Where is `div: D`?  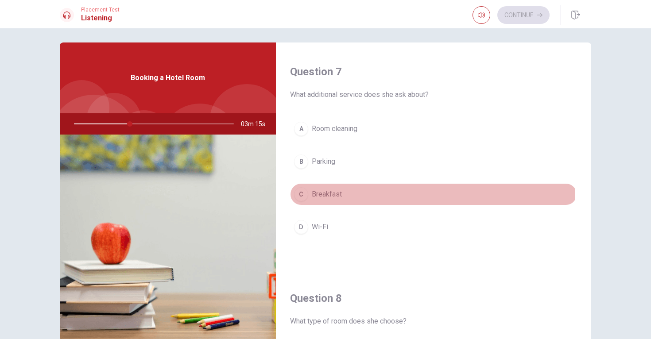
div: D is located at coordinates (301, 227).